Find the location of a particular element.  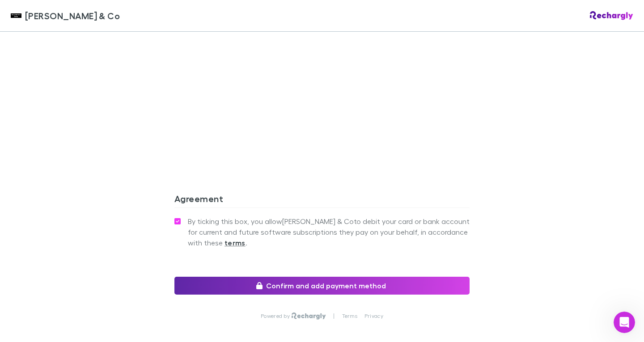

p: Powered by is located at coordinates (276, 316).